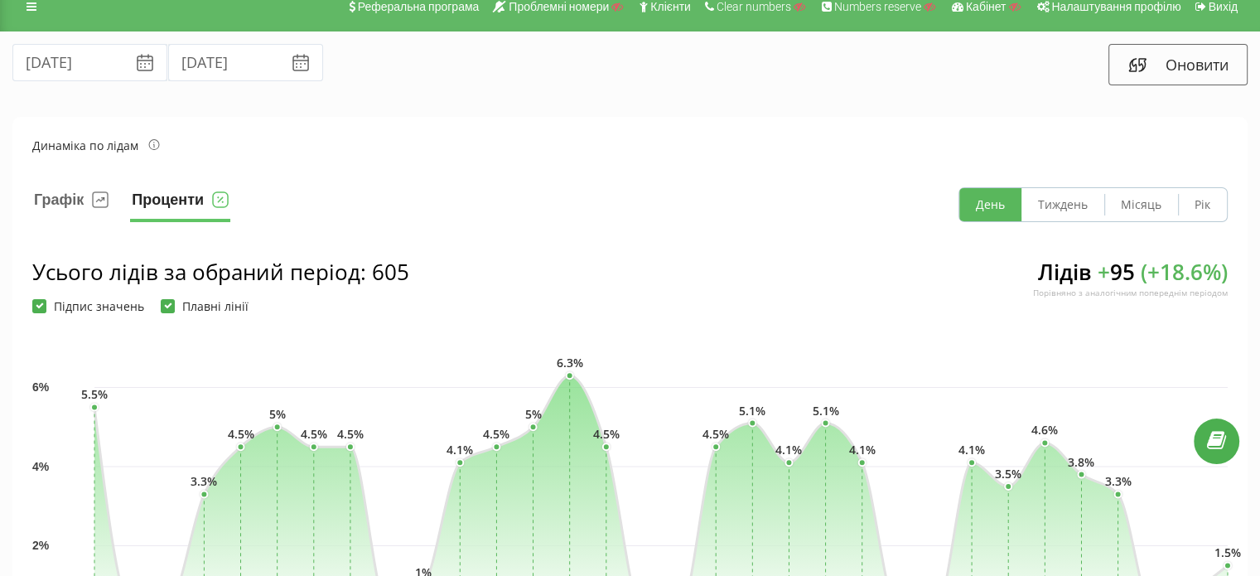  Describe the element at coordinates (570, 362) in the screenshot. I see `text: 6.3%` at that location.